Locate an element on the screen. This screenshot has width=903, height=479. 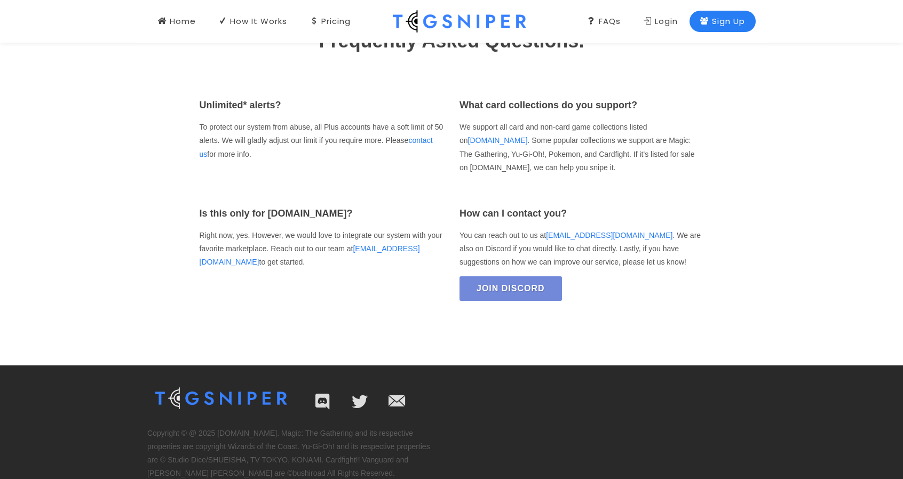
h4: How can I contact you? is located at coordinates (581, 213).